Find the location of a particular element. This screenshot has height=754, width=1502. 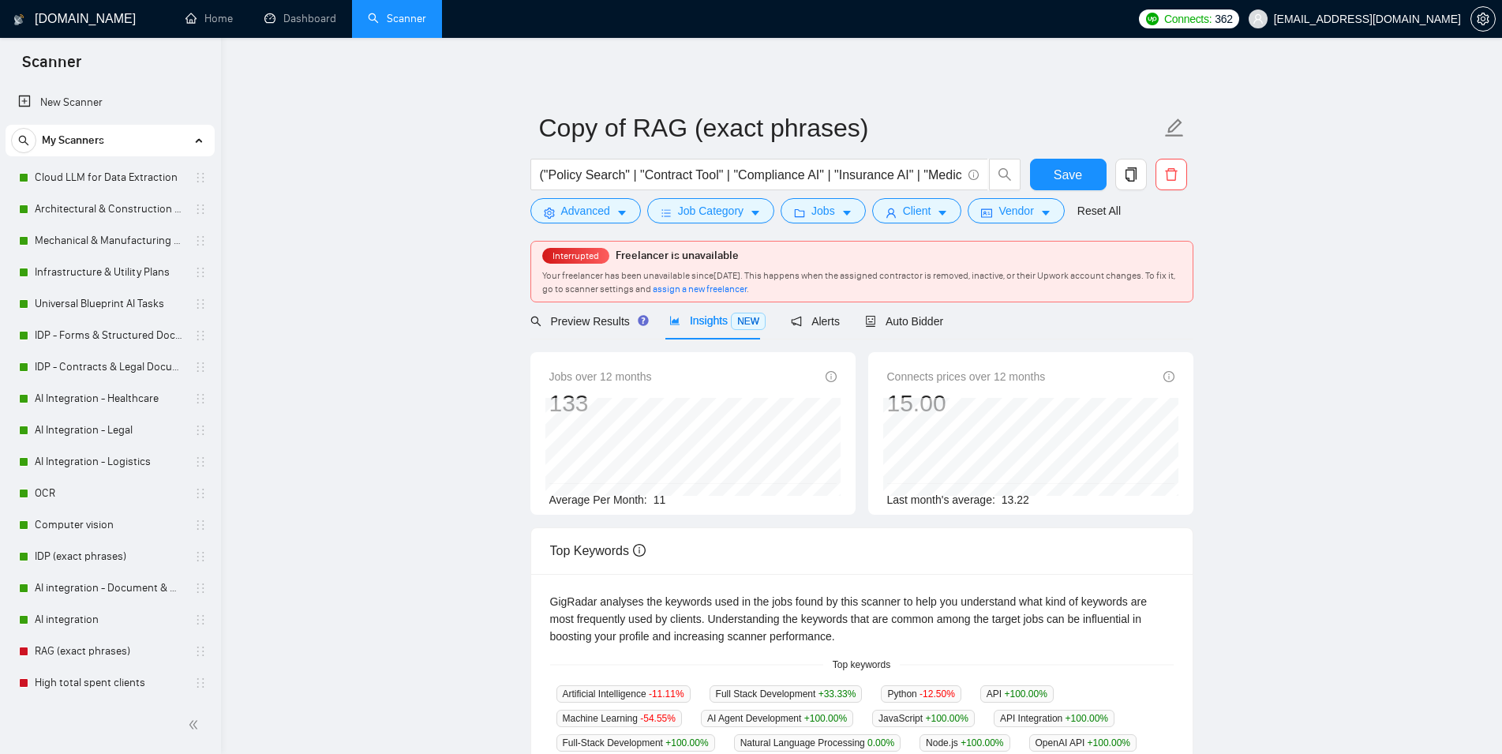

span: notification is located at coordinates (797, 321).